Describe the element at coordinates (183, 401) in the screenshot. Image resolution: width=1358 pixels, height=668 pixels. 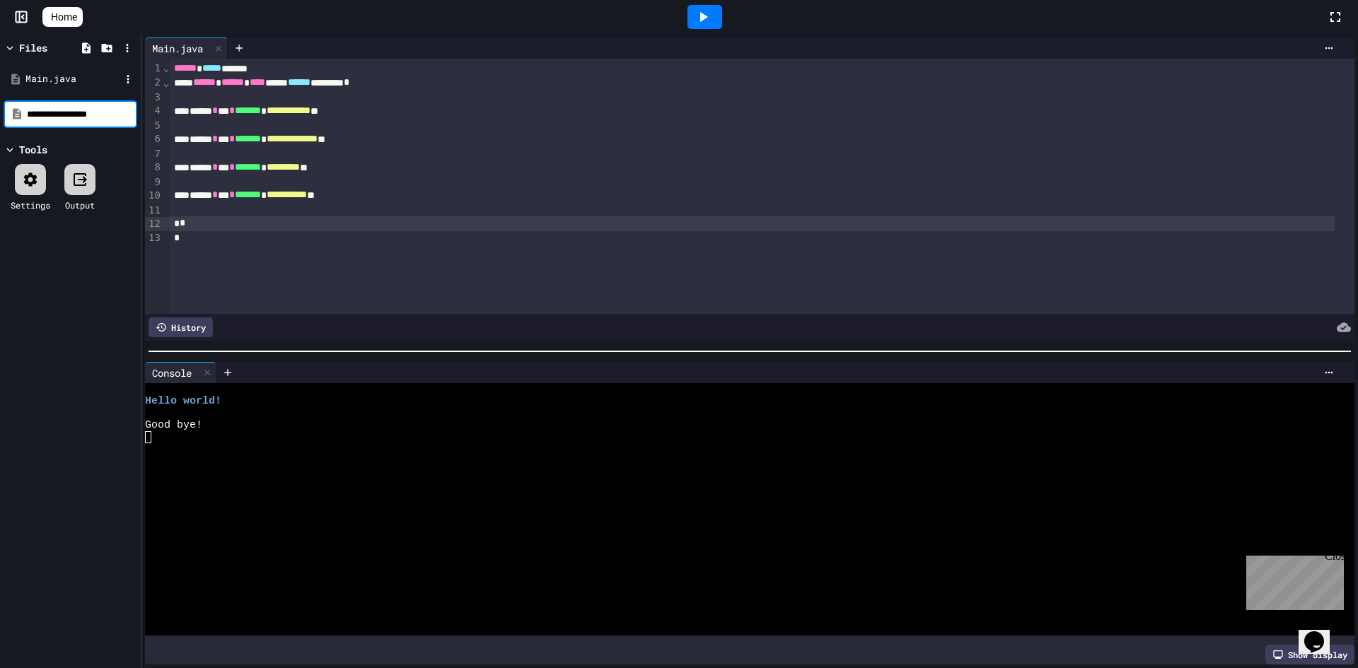
I see `span: Hello world!` at that location.